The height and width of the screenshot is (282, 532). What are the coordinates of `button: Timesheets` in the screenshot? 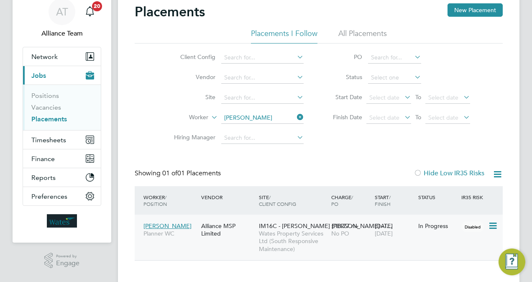 It's located at (62, 140).